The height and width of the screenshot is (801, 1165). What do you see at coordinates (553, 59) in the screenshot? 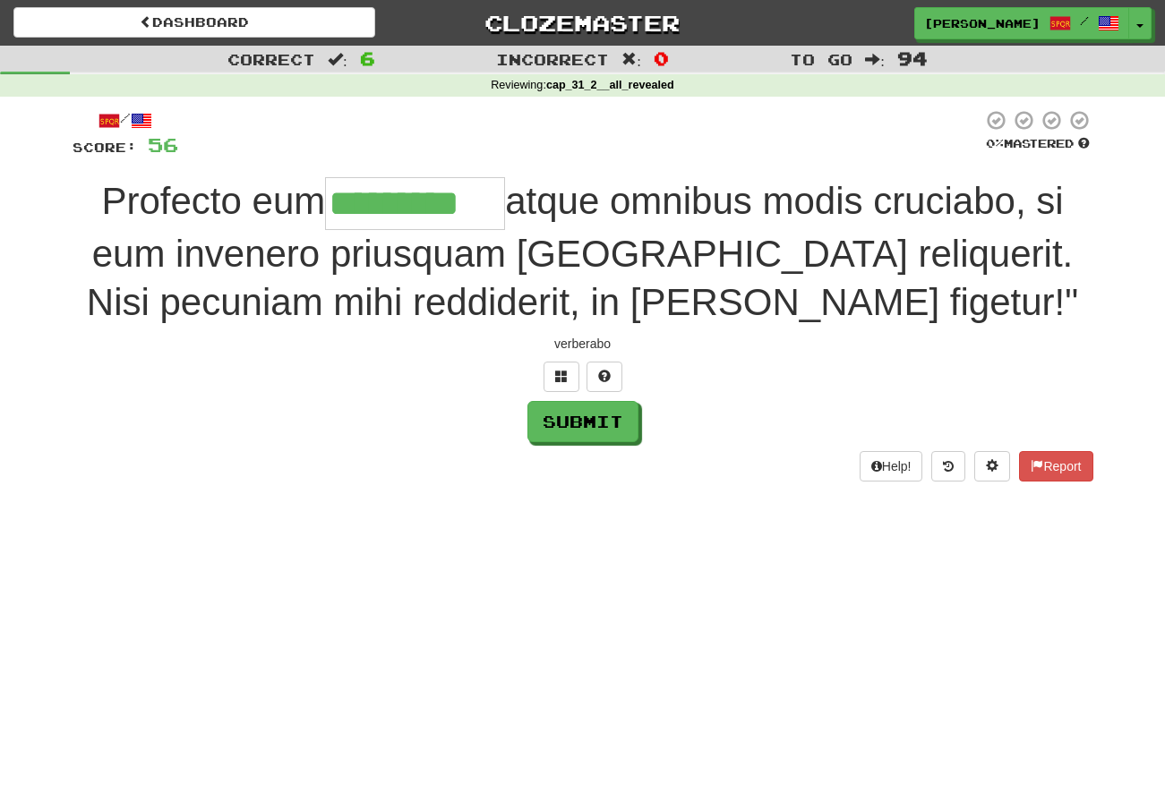
I see `span: Incorrect` at bounding box center [553, 59].